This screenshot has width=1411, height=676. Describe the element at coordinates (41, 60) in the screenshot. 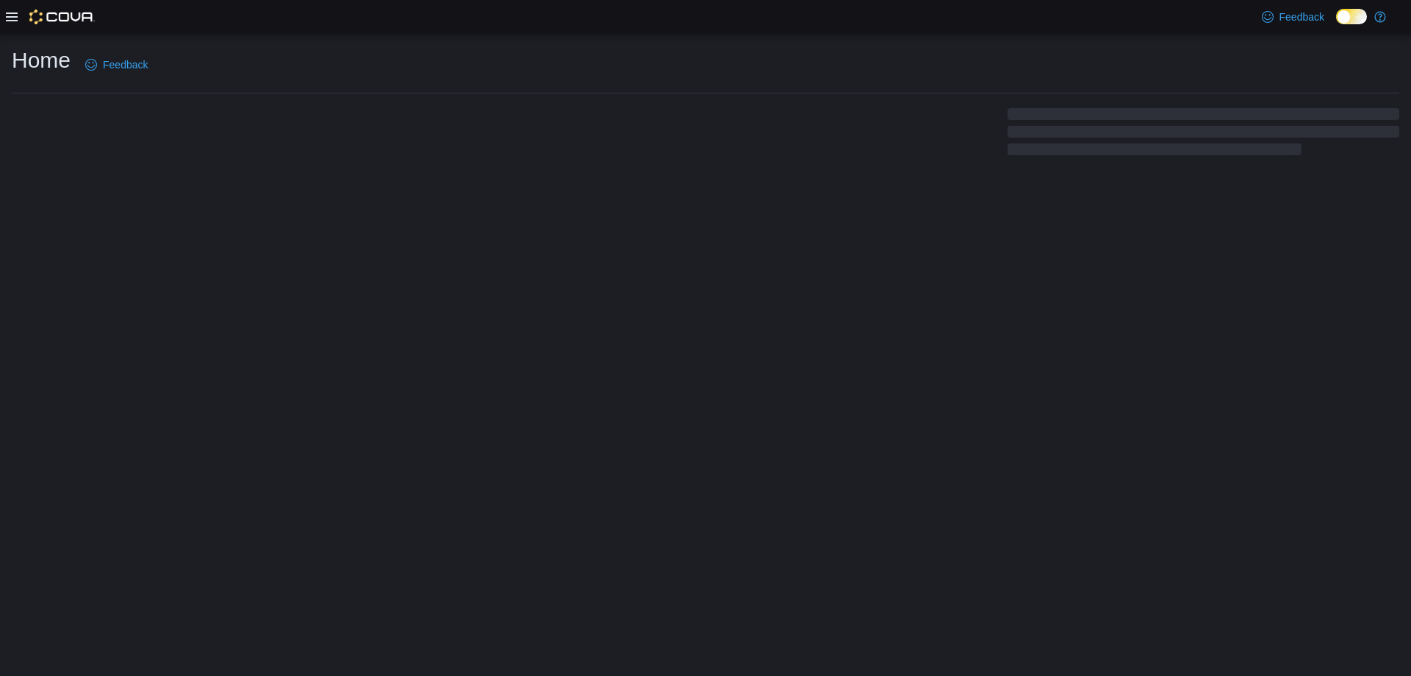

I see `h1: Home` at that location.